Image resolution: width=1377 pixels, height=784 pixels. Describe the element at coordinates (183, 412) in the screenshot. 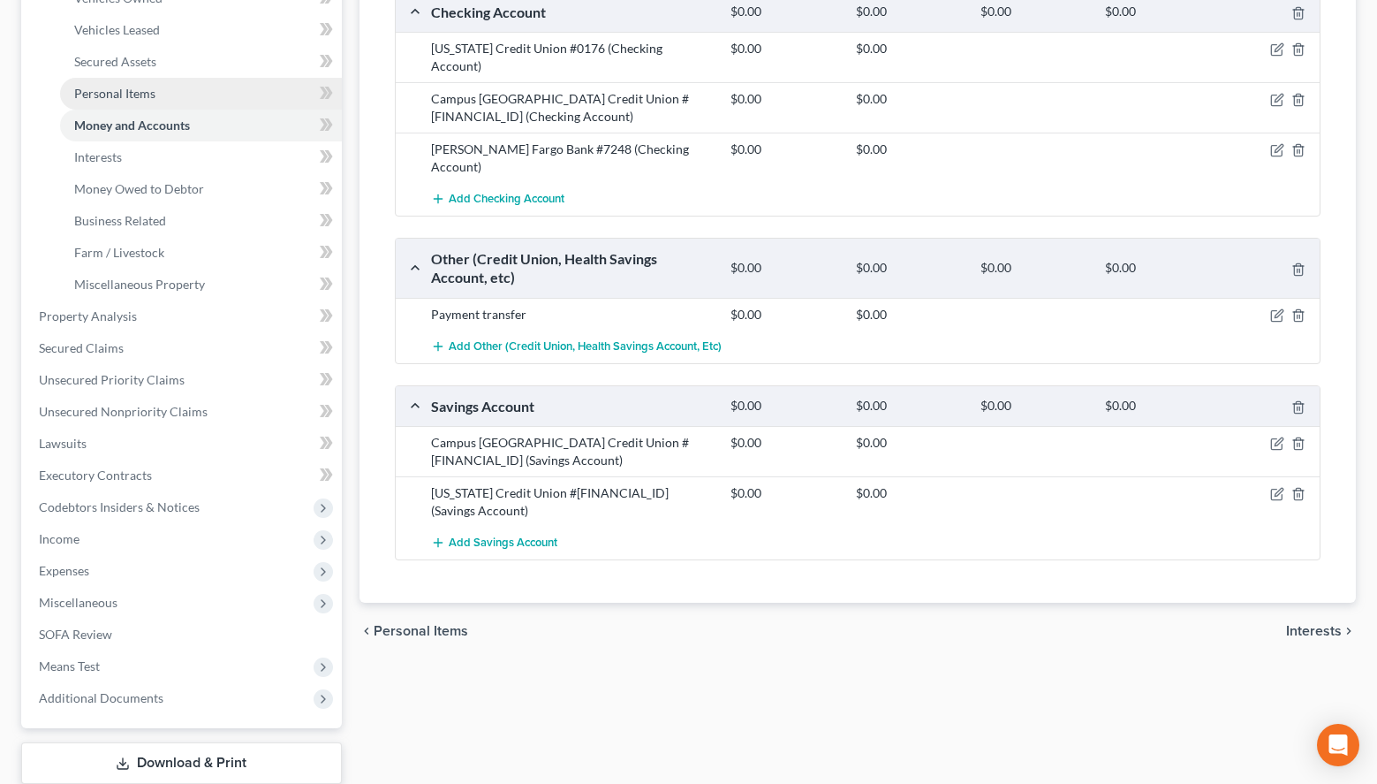

I see `a: Unsecured Nonpriority Claims` at that location.